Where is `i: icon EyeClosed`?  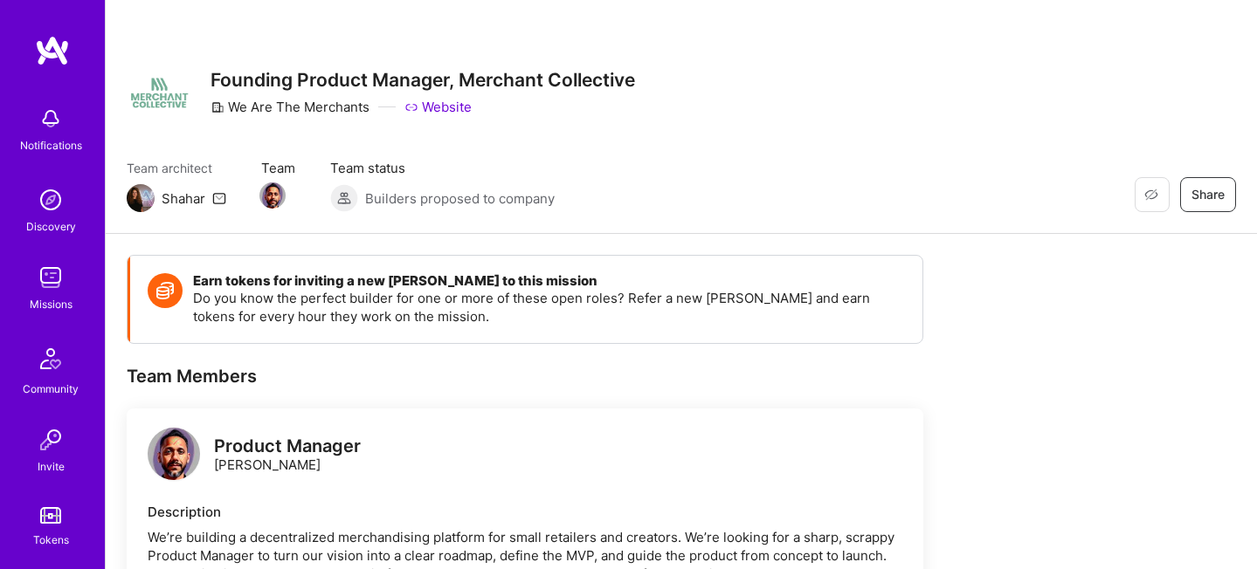 i: icon EyeClosed is located at coordinates (1151, 195).